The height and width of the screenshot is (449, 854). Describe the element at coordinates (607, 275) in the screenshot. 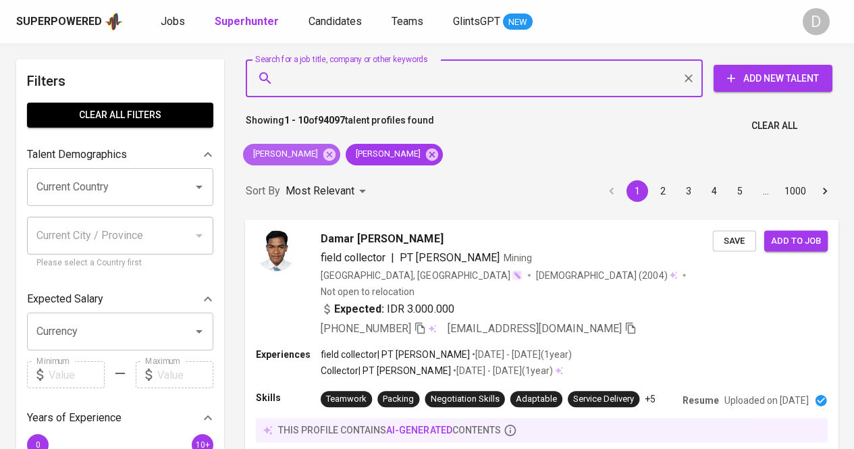

I see `div: (2004)` at that location.